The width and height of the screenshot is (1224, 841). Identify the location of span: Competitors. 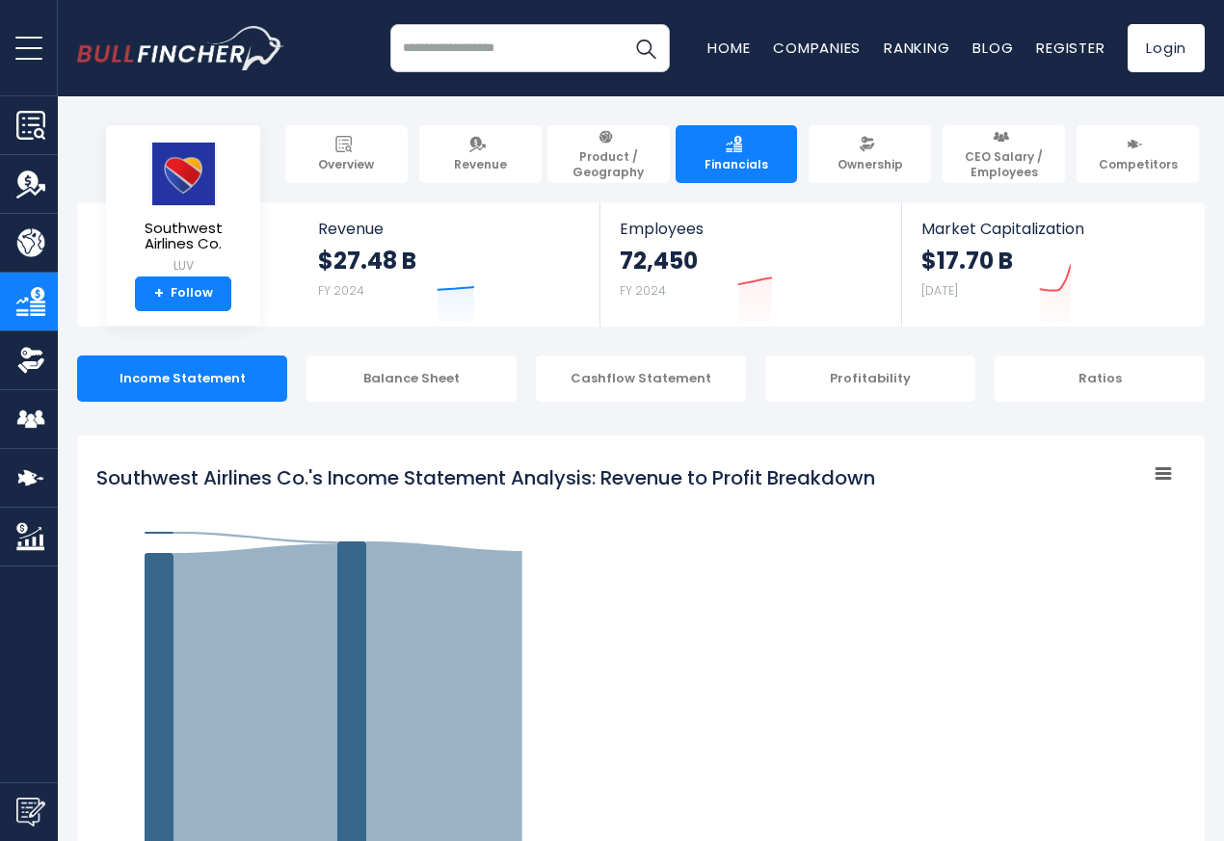
(1138, 165).